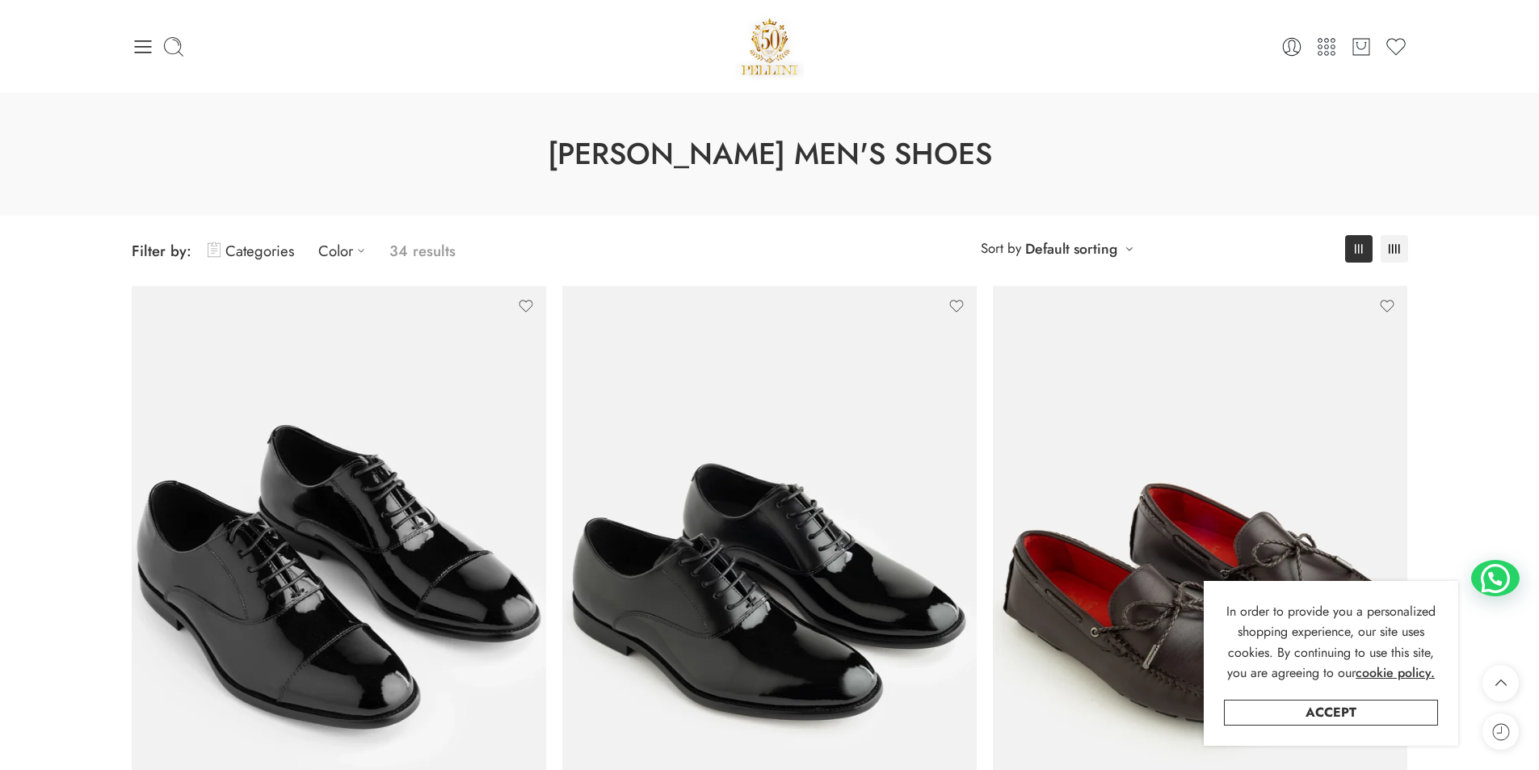 This screenshot has height=770, width=1539. I want to click on a: Wishlist, so click(1396, 47).